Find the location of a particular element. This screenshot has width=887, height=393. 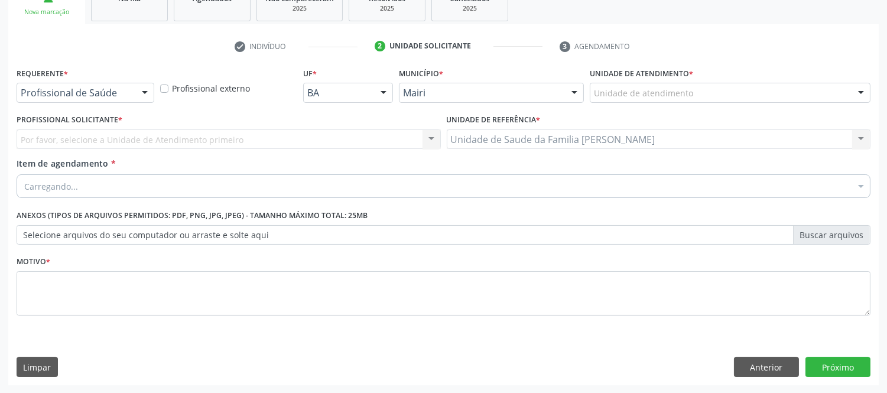

div: Unidade solicitante is located at coordinates (430, 46).